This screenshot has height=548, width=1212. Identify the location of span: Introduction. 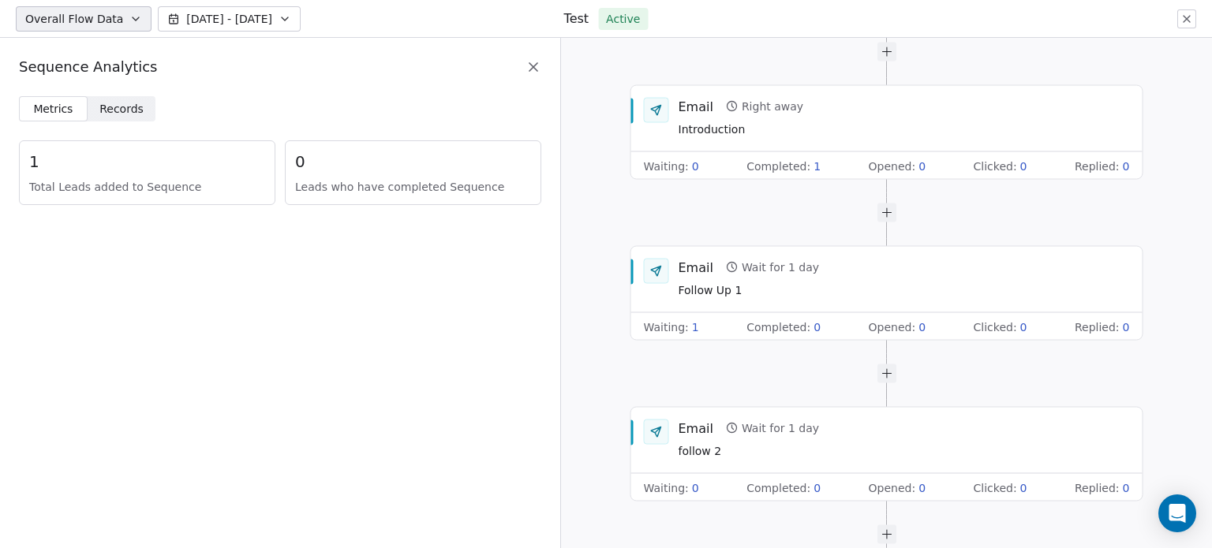
(741, 129).